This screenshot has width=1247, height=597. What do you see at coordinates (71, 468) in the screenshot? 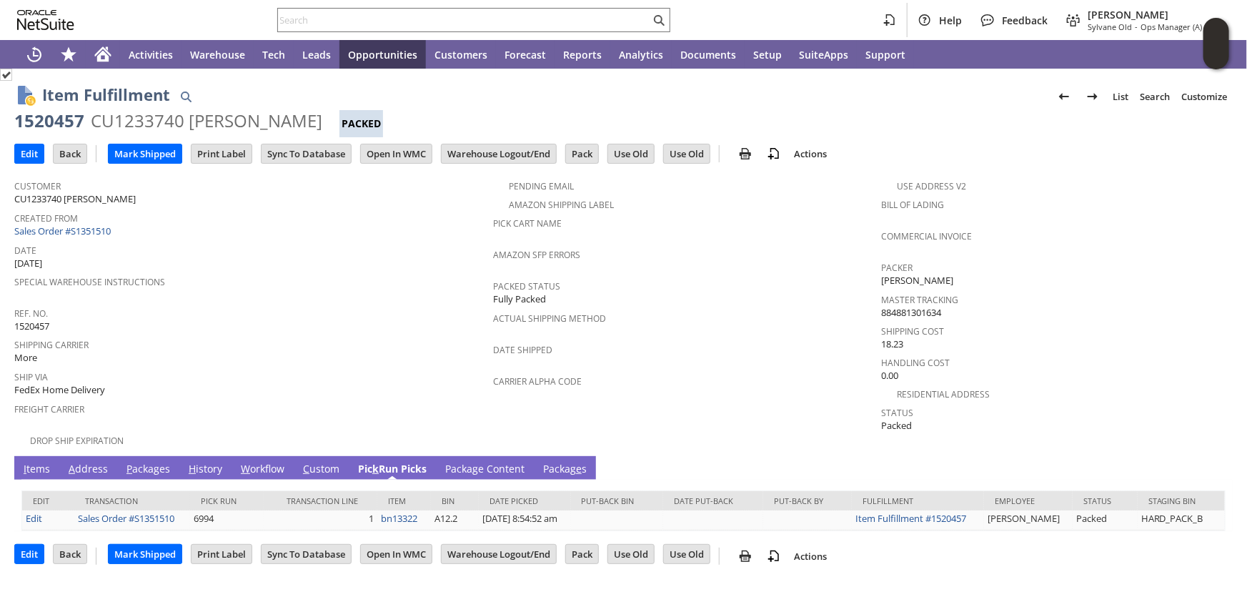
I see `span: A` at bounding box center [71, 468].